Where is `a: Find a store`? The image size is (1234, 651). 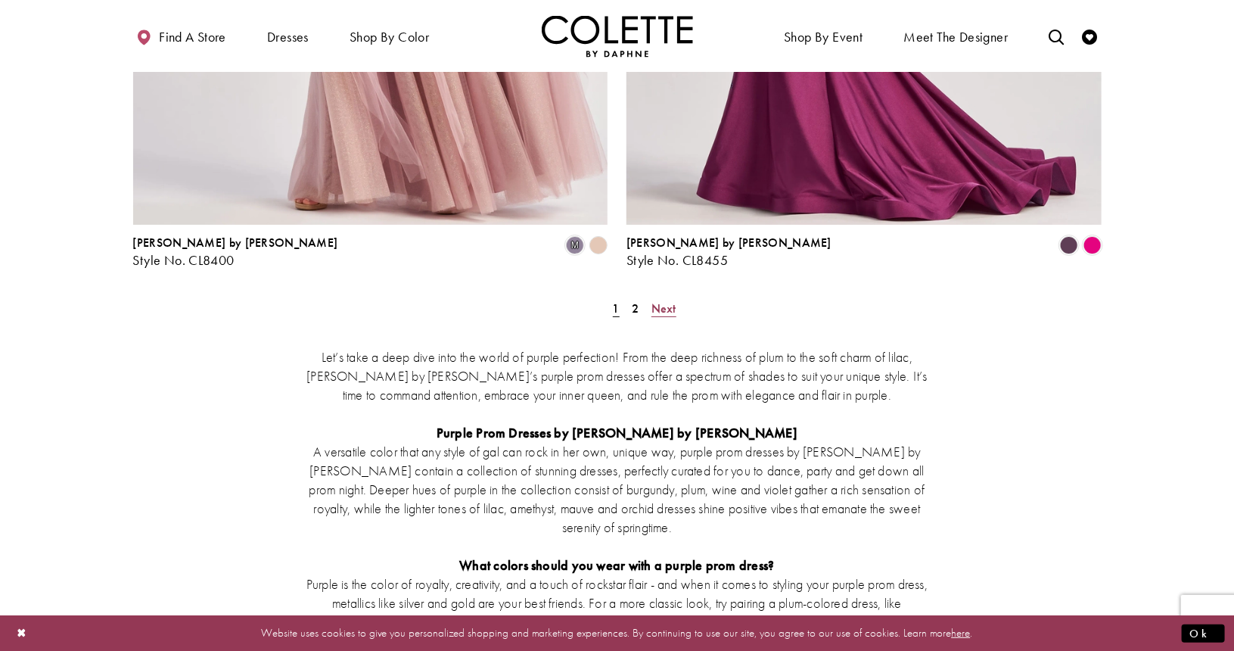
a: Find a store is located at coordinates (182, 36).